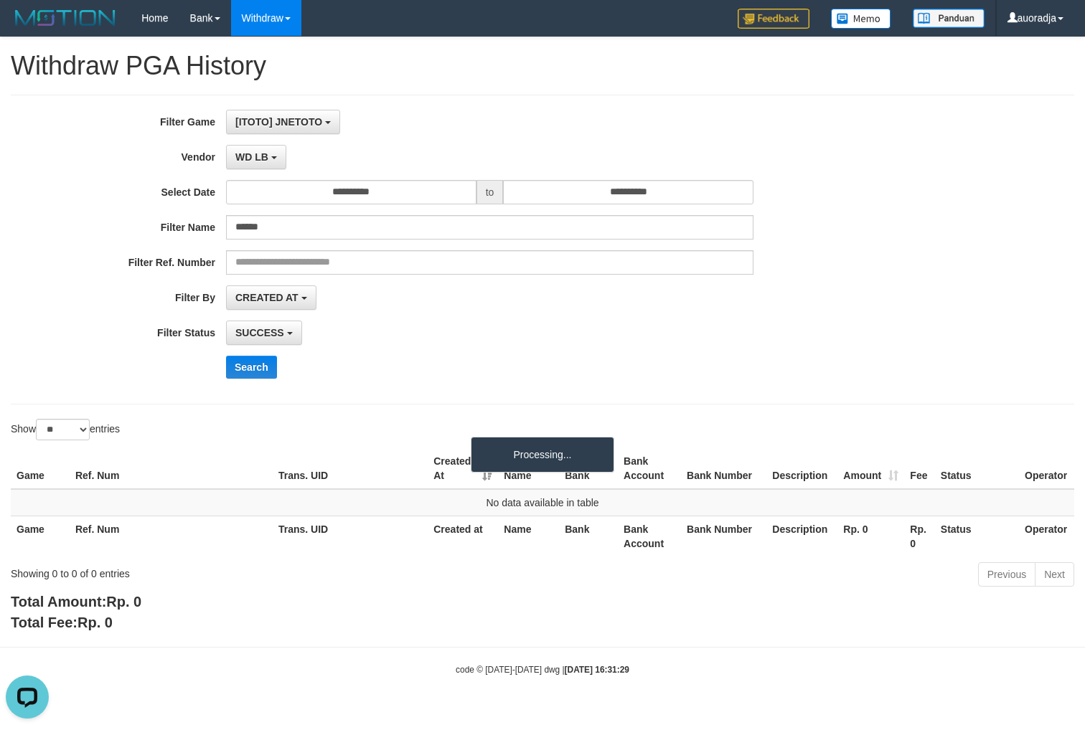 The image size is (1085, 730). I want to click on a: Next, so click(1054, 575).